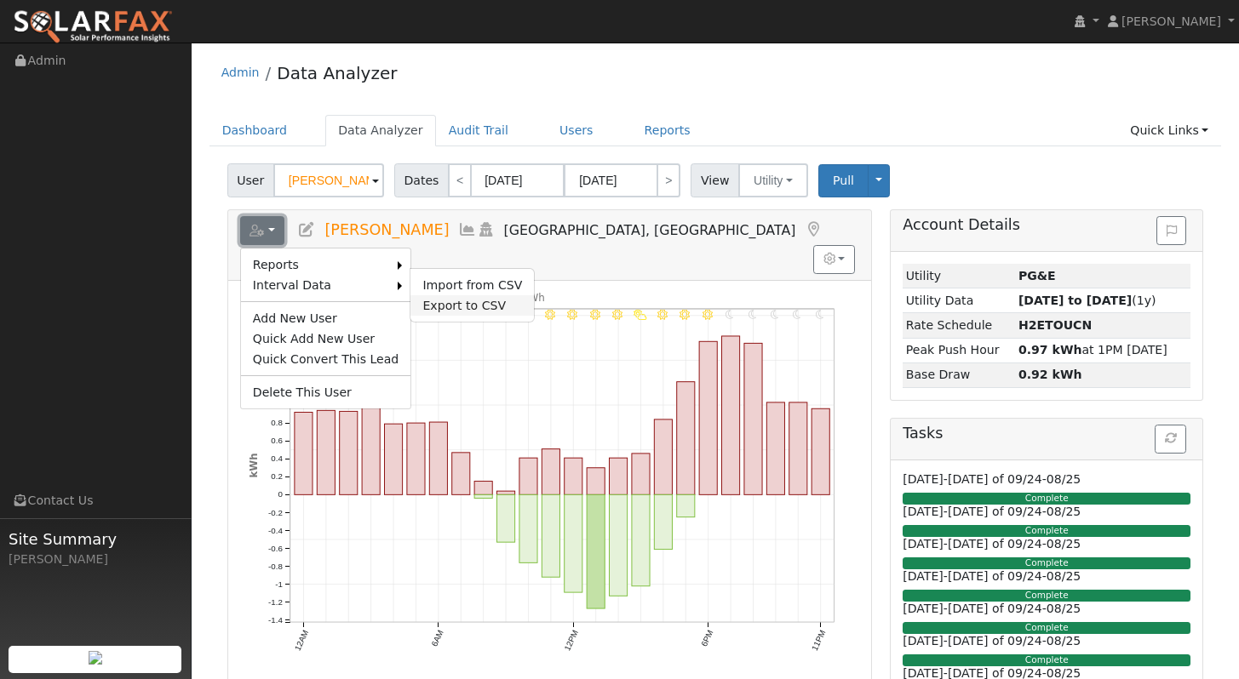 The image size is (1239, 679). Describe the element at coordinates (253, 465) in the screenshot. I see `text: kWh` at that location.